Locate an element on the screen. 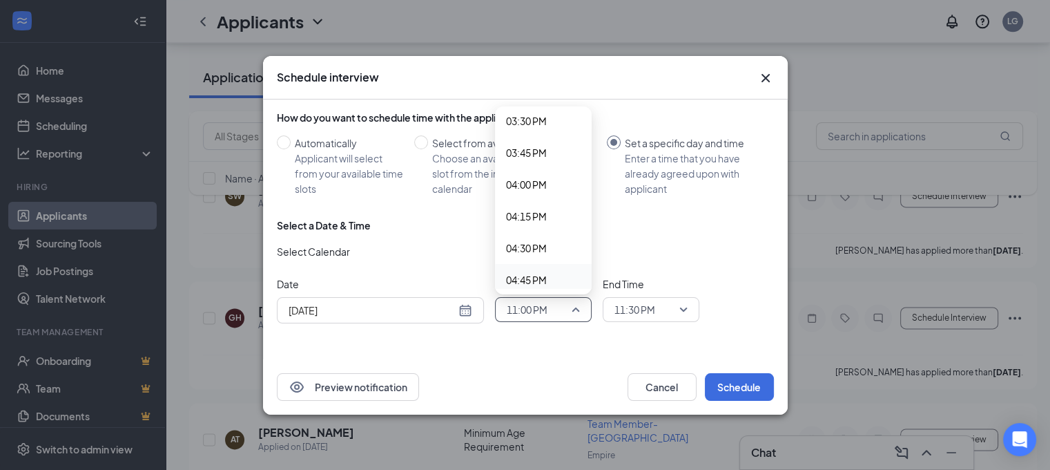  input: Aug 26, 2025 is located at coordinates (372, 310).